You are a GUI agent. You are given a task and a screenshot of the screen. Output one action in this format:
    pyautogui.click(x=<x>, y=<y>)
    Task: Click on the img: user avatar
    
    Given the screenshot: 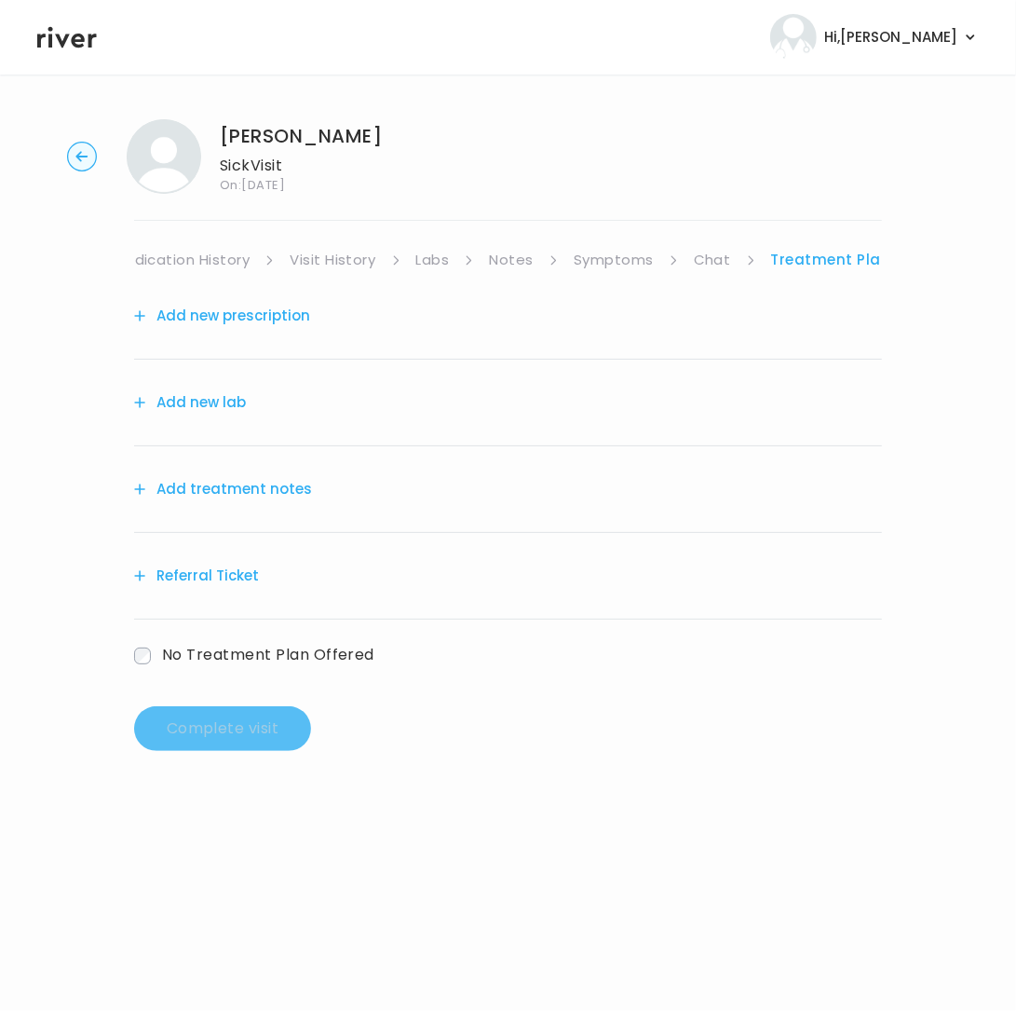 What is the action you would take?
    pyautogui.click(x=794, y=37)
    